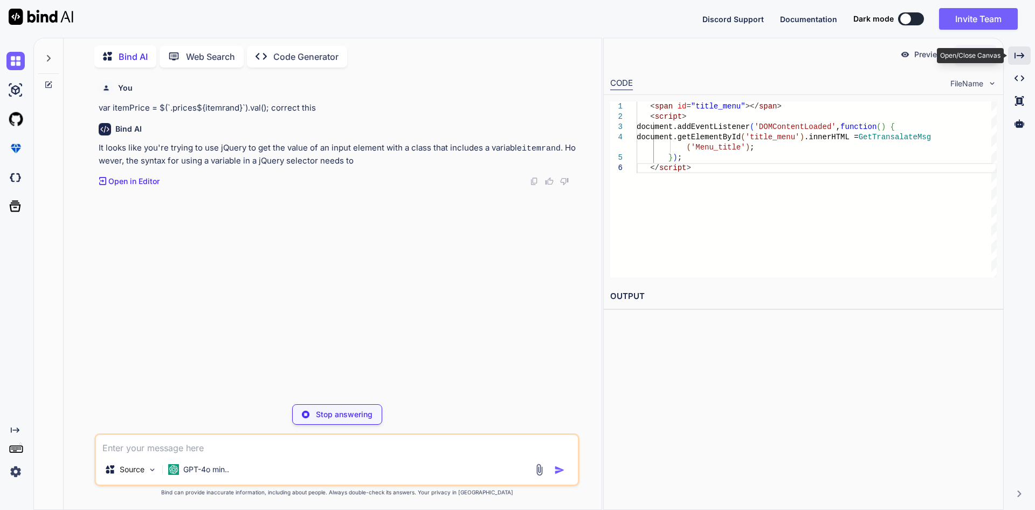 The width and height of the screenshot is (1035, 510). Describe the element at coordinates (565, 181) in the screenshot. I see `img: dislike` at that location.